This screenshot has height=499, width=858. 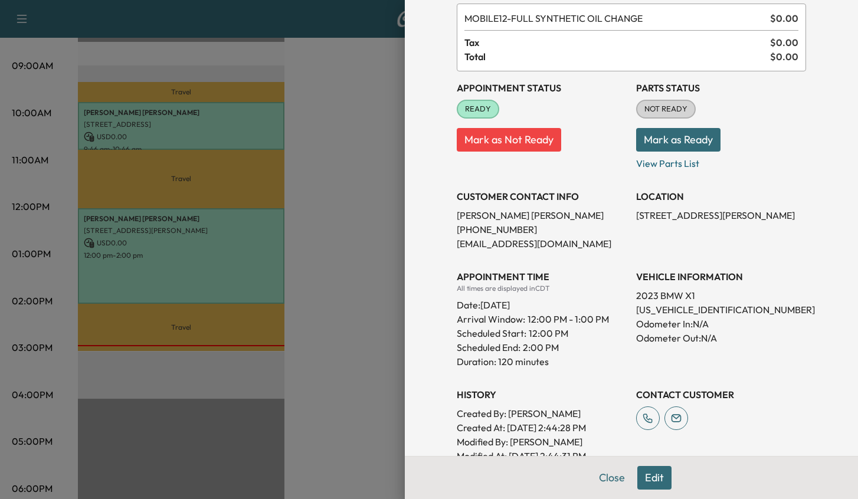 What do you see at coordinates (721, 196) in the screenshot?
I see `h3: LOCATION` at bounding box center [721, 196].